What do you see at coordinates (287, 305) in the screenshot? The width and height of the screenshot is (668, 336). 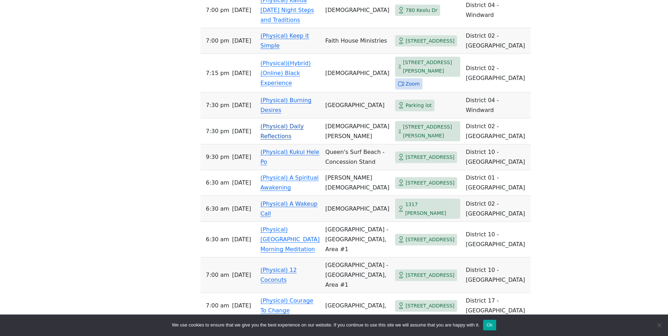 I see `a: (Physical) Courage To Change` at bounding box center [287, 305].